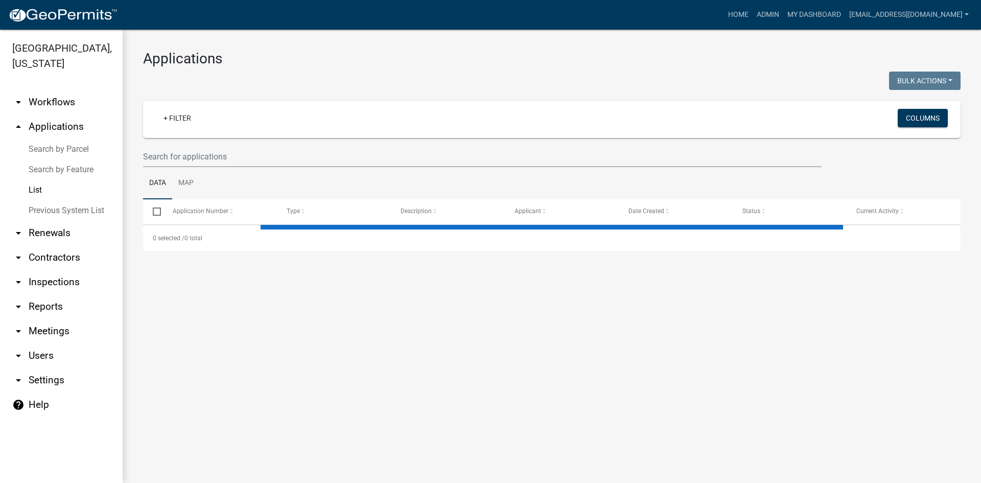 The height and width of the screenshot is (483, 981). I want to click on i: arrow_drop_up, so click(18, 127).